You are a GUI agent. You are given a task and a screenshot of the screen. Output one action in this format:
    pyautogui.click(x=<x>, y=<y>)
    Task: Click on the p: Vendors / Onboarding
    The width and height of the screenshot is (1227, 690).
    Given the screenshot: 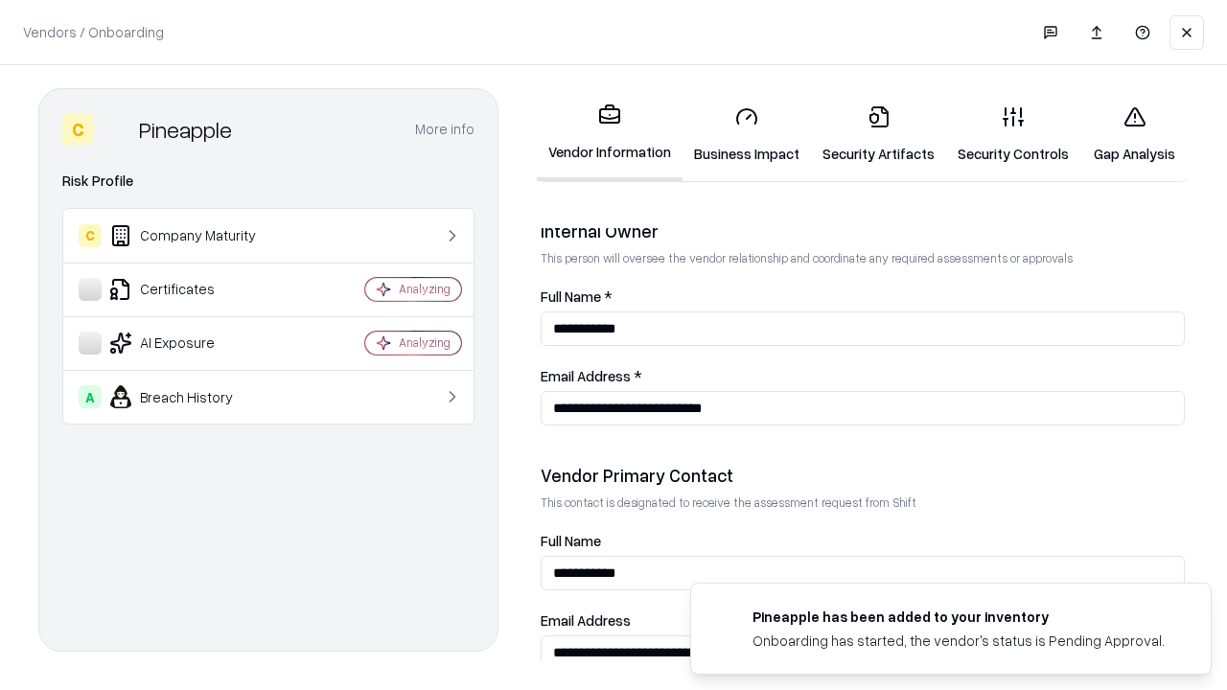 What is the action you would take?
    pyautogui.click(x=93, y=32)
    